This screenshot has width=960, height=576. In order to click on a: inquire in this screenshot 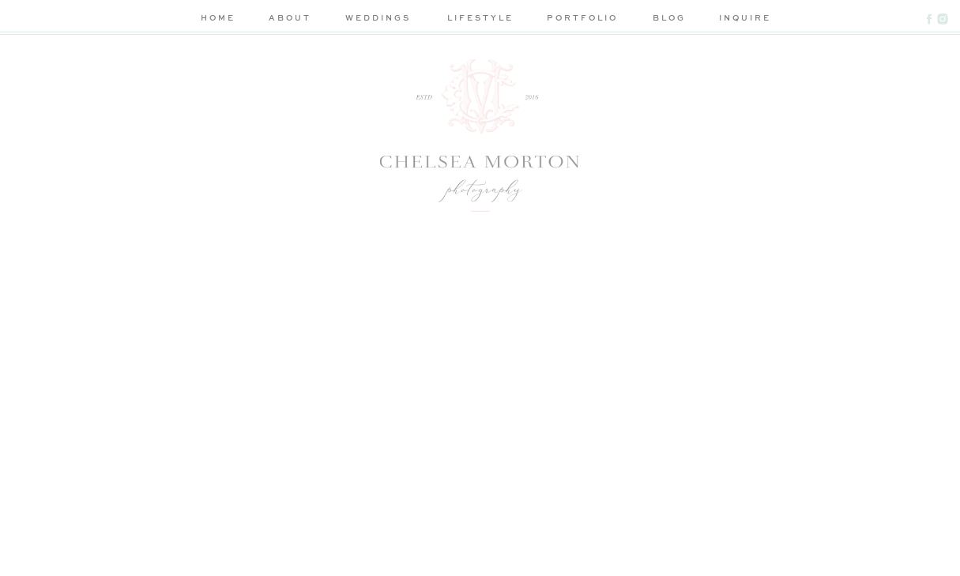, I will do `click(741, 19)`.